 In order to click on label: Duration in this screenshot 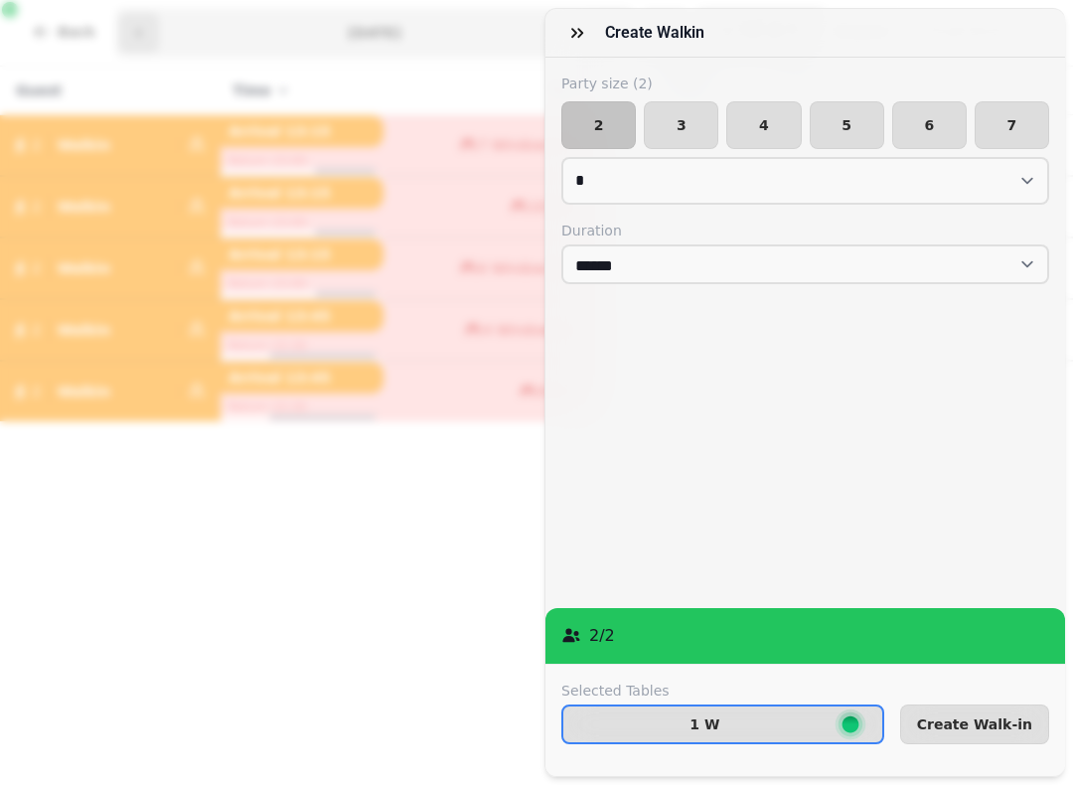, I will do `click(805, 231)`.